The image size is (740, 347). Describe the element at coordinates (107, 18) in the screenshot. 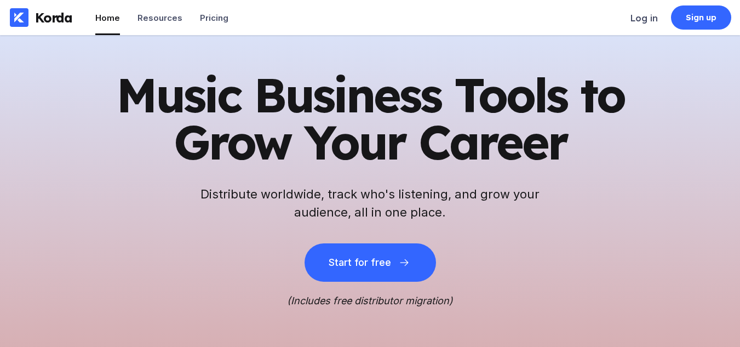

I see `div: Home` at that location.